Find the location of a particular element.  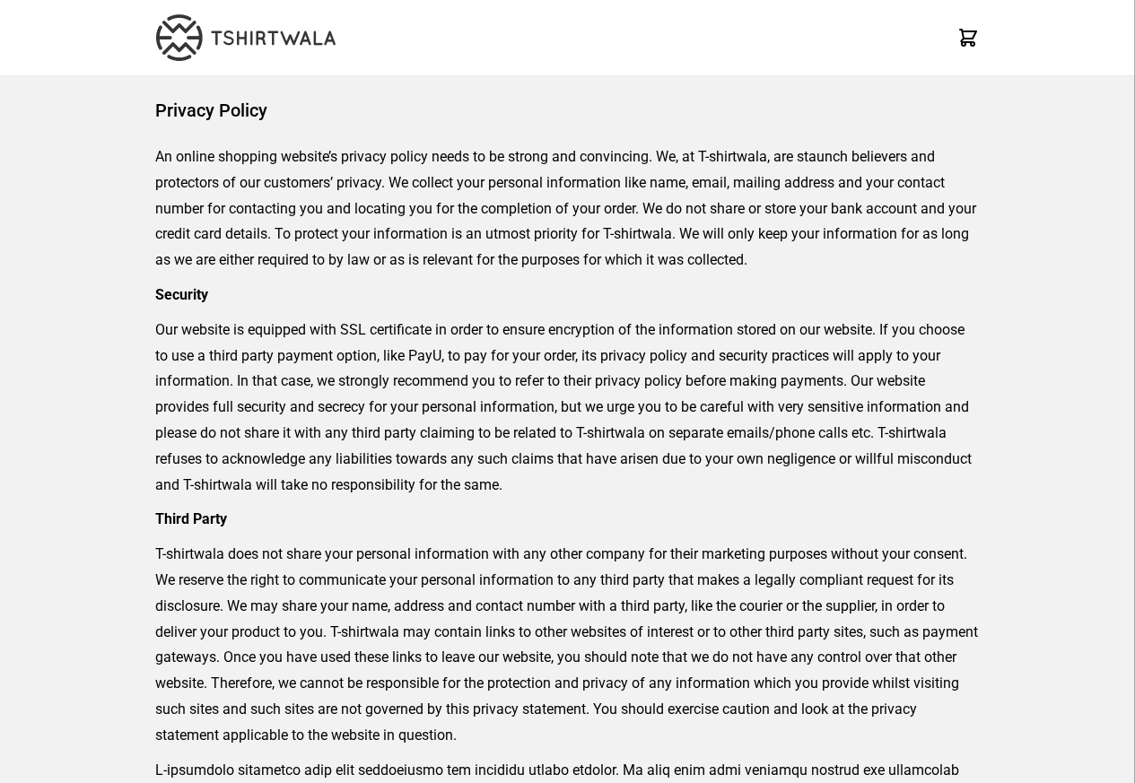

p: An online shopping website’s privacy policy needs to be strong and convincing. We, at T-shirtwala... is located at coordinates (567, 209).